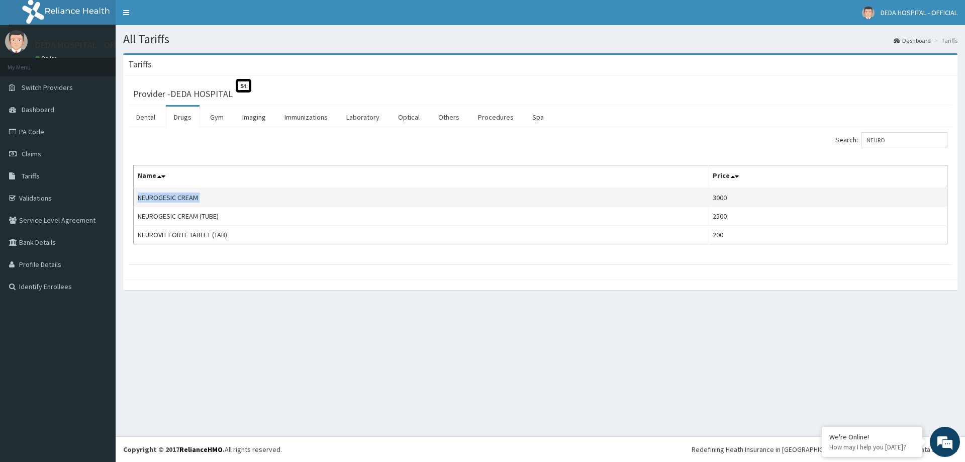 Image resolution: width=965 pixels, height=462 pixels. What do you see at coordinates (540, 449) in the screenshot?
I see `footer: All rights reserved.` at bounding box center [540, 449].